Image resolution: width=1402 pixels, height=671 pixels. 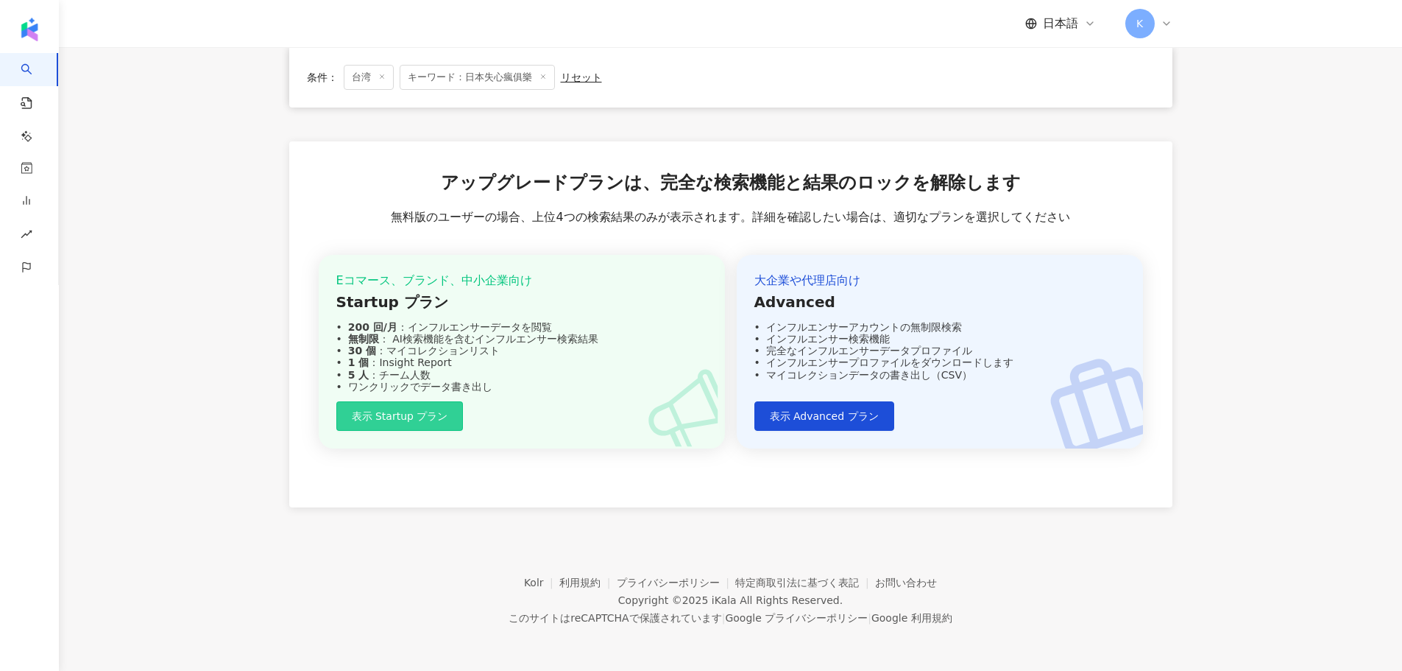 I want to click on div: Advanced, so click(x=940, y=302).